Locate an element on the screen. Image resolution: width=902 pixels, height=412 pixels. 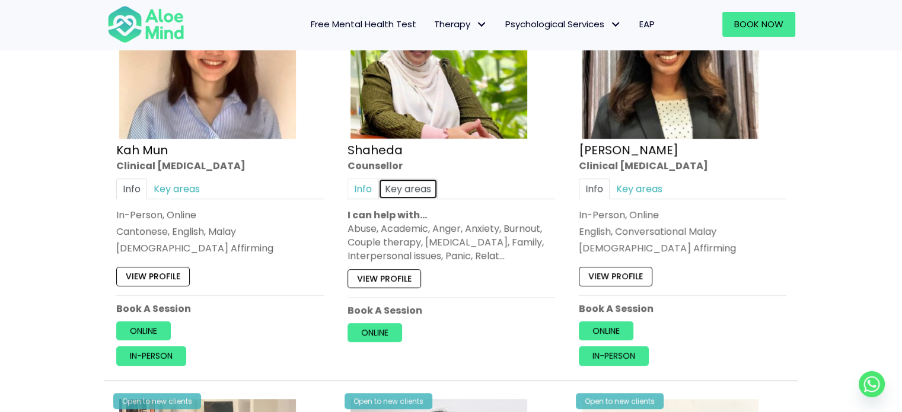
a: Psychological ServicesPsychological Services: submenu is located at coordinates (564, 24).